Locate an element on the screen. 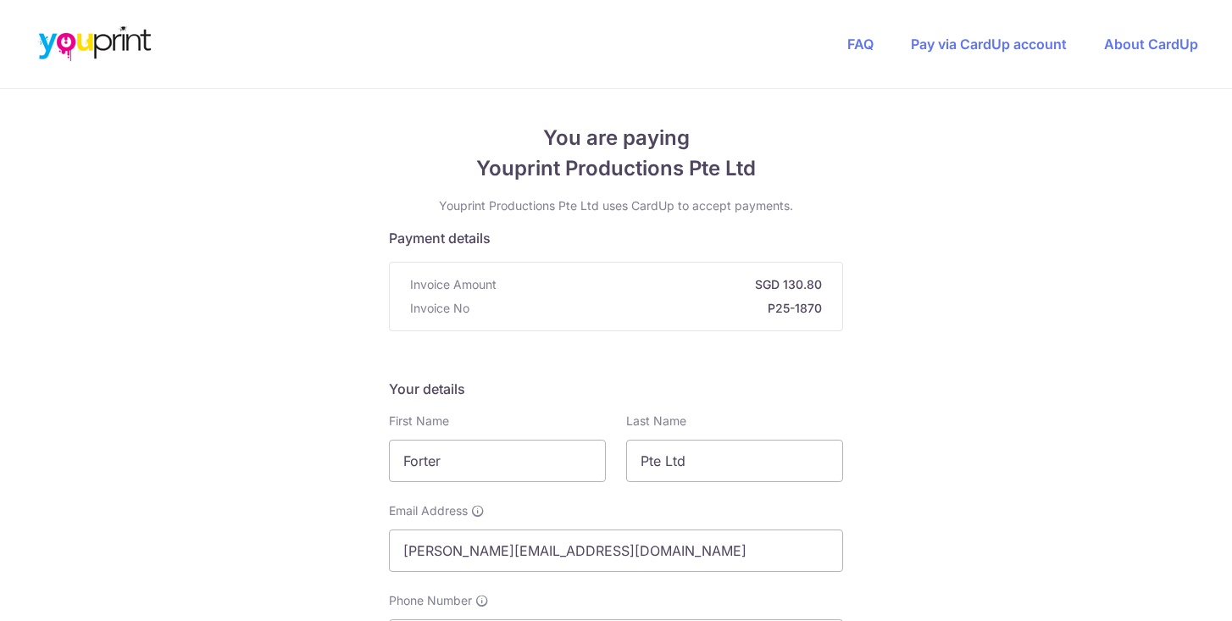 This screenshot has width=1232, height=621. input: Last name is located at coordinates (735, 461).